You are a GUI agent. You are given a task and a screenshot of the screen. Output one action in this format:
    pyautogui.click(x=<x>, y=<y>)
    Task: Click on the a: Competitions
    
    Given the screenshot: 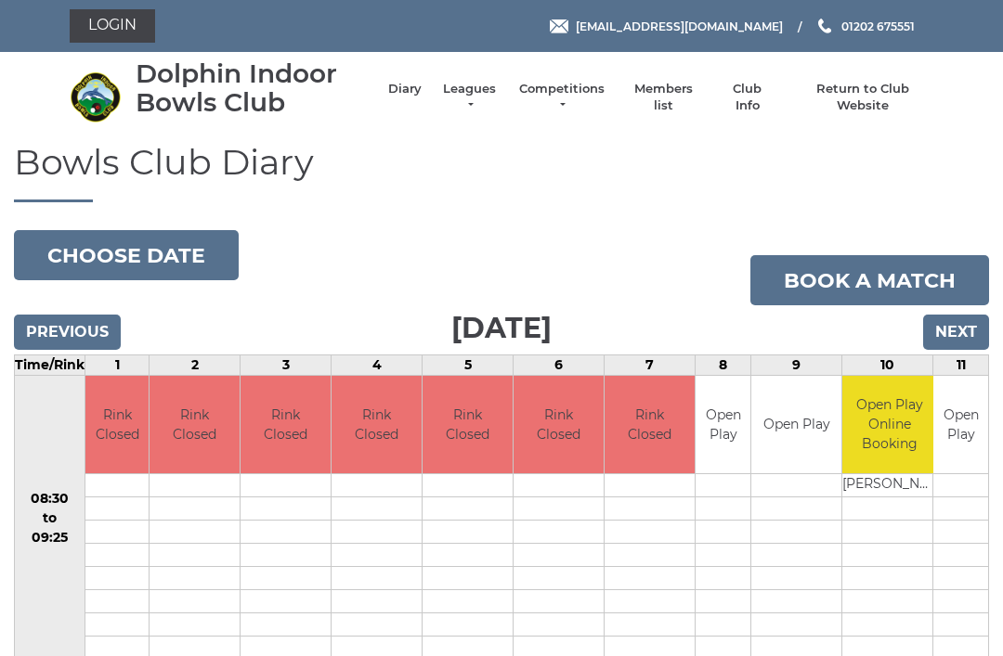 What is the action you would take?
    pyautogui.click(x=562, y=97)
    